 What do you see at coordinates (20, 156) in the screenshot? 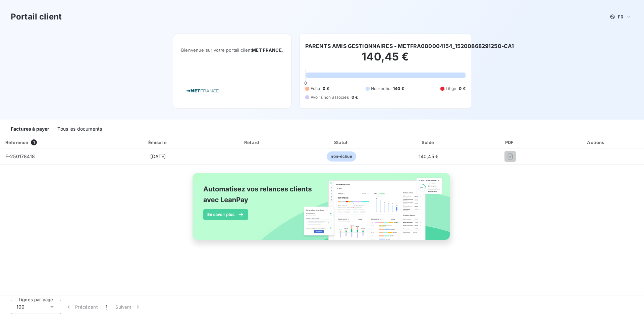
I see `span: F-250178418` at bounding box center [20, 156].